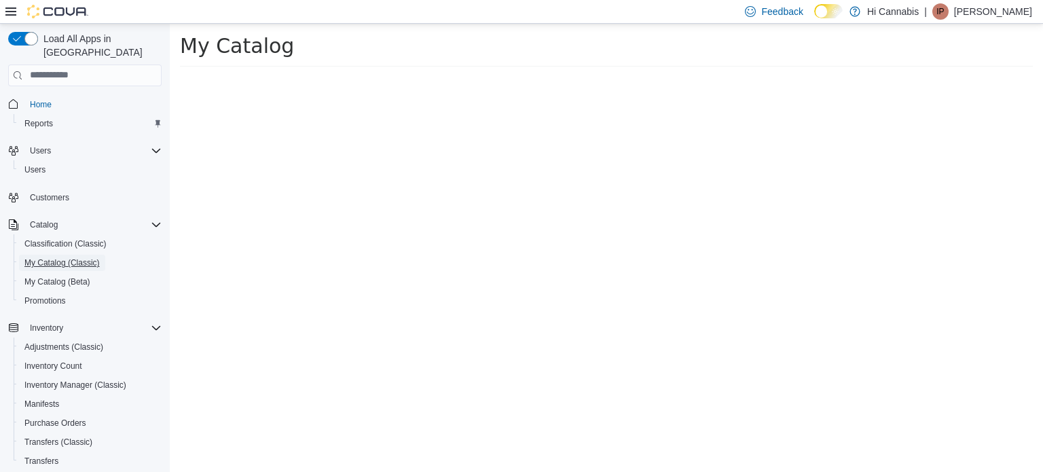 The width and height of the screenshot is (1043, 472). I want to click on button: My Catalog (Classic), so click(90, 263).